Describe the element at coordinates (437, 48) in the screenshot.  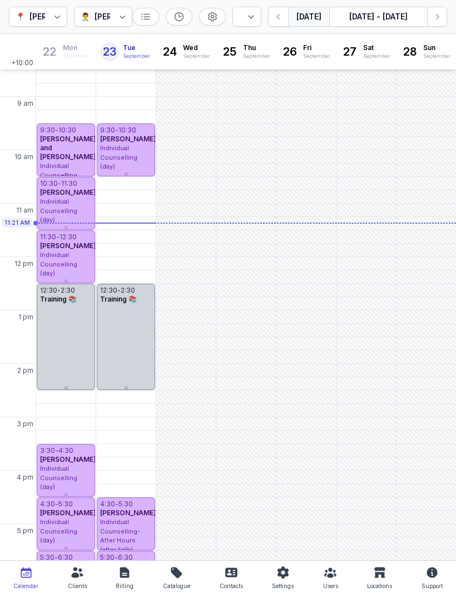
I see `span: Sun` at that location.